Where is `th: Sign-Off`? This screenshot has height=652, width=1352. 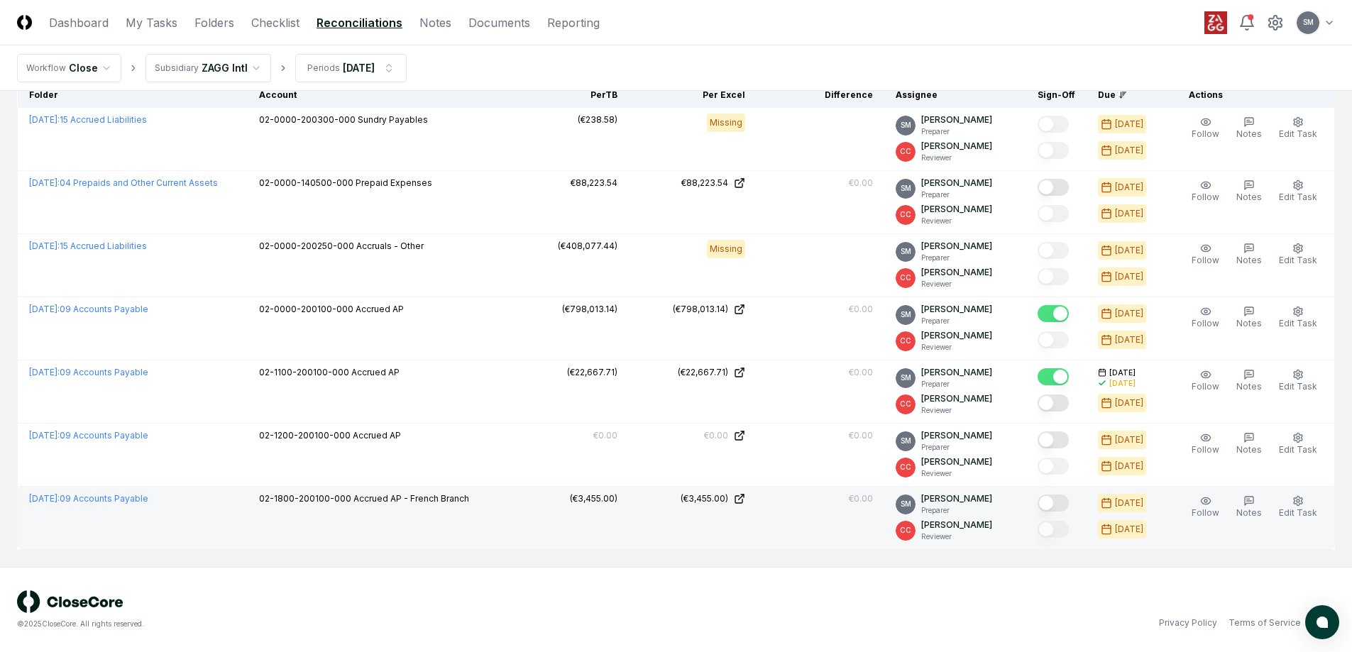 th: Sign-Off is located at coordinates (1056, 95).